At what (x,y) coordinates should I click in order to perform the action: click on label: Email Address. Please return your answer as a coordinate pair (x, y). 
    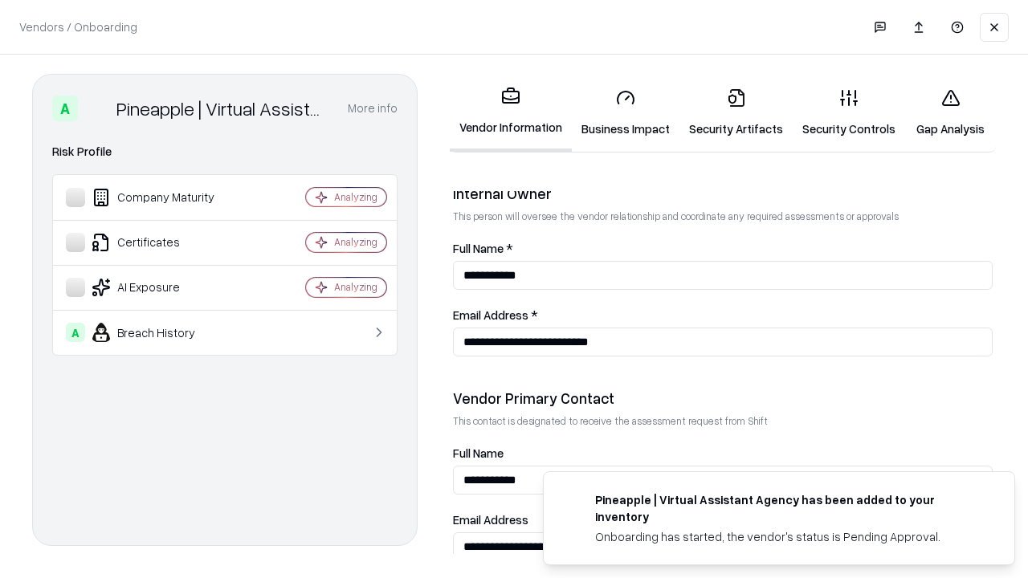
    Looking at the image, I should click on (723, 520).